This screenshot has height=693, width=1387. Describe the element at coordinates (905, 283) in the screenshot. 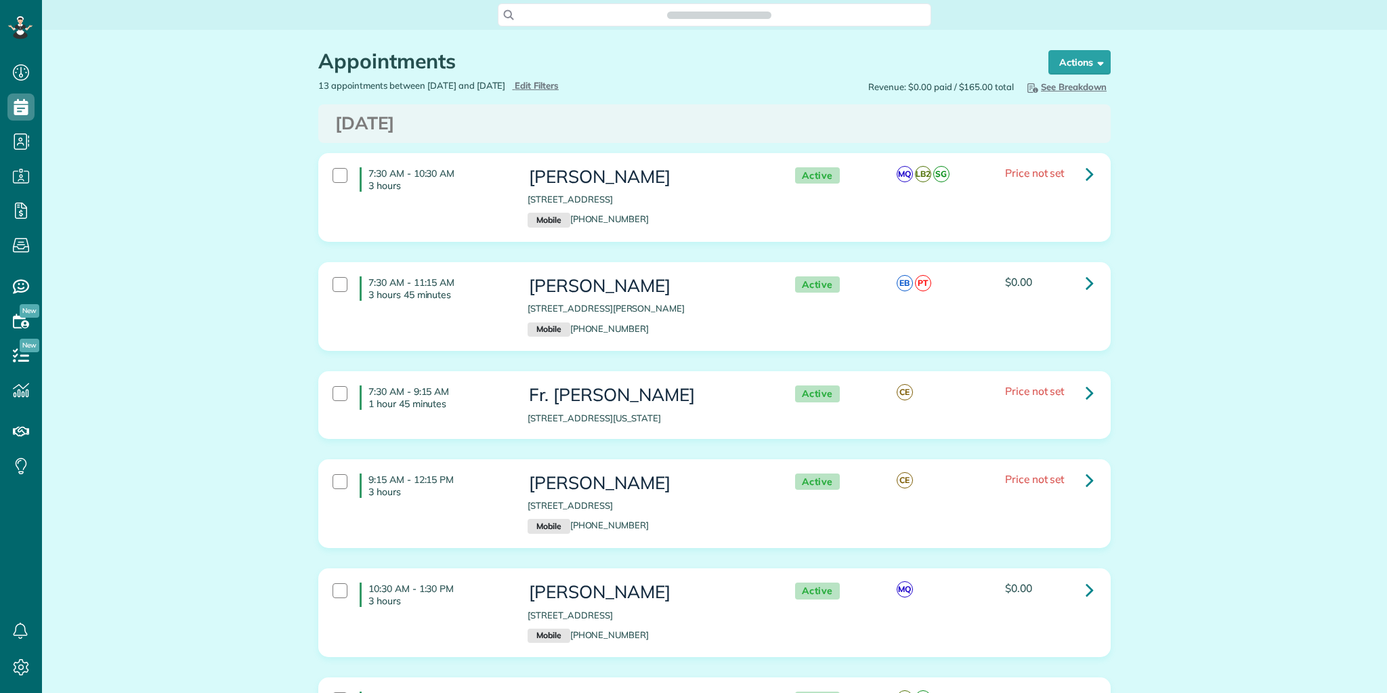

I see `span: EB` at that location.